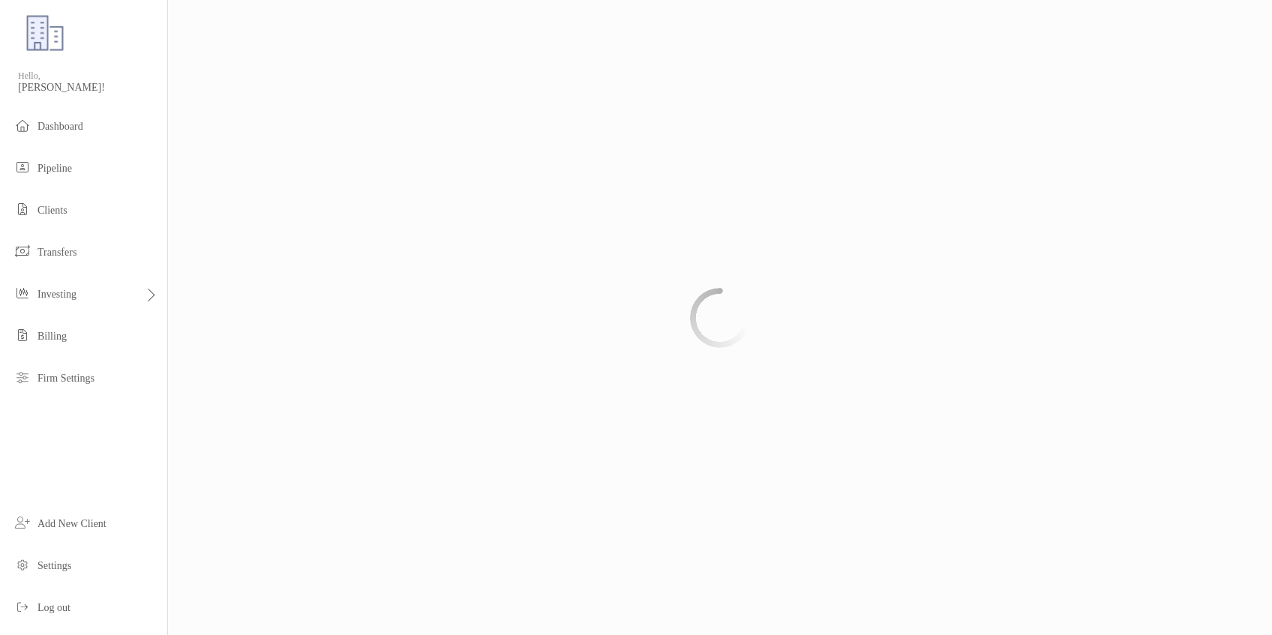 The width and height of the screenshot is (1272, 635). What do you see at coordinates (45, 33) in the screenshot?
I see `img: Zoe Logo` at bounding box center [45, 33].